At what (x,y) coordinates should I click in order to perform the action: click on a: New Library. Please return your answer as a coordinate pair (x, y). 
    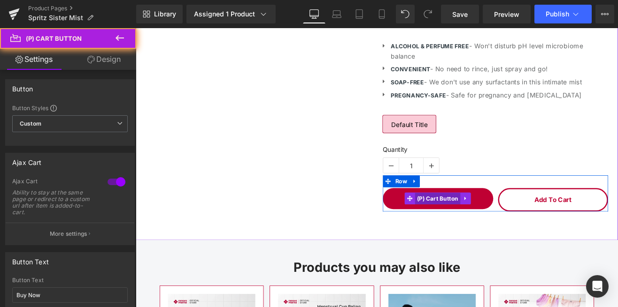
    Looking at the image, I should click on (159, 14).